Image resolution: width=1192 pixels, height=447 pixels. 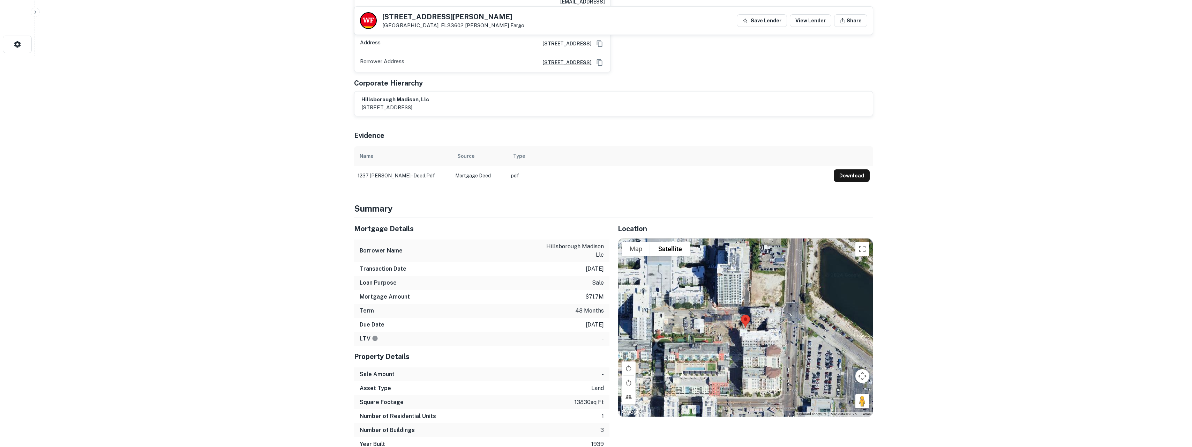 I want to click on img: Google, so click(x=632, y=412).